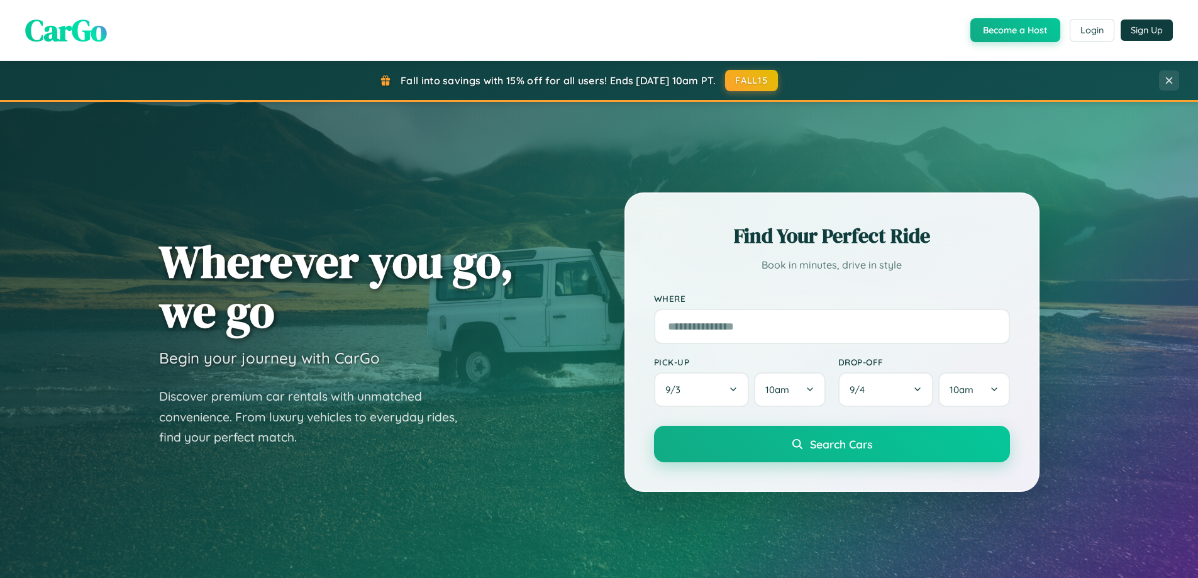 This screenshot has height=578, width=1198. I want to click on p: Discover premium car rentals with unmatched convenience. From luxury vehicles to everyday rides, ..., so click(316, 417).